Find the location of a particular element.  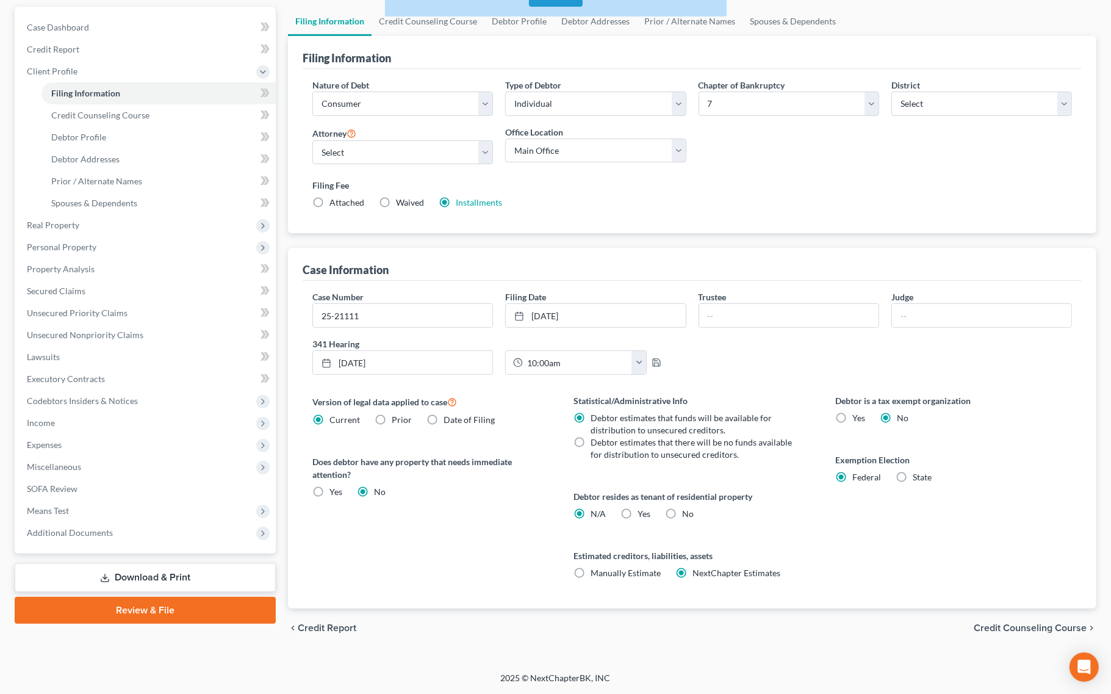

span: Waived is located at coordinates (410, 202).